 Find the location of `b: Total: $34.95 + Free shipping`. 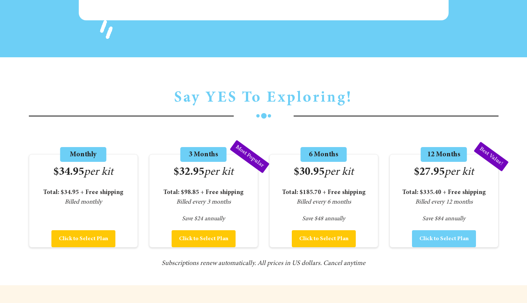

b: Total: $34.95 + Free shipping is located at coordinates (83, 193).